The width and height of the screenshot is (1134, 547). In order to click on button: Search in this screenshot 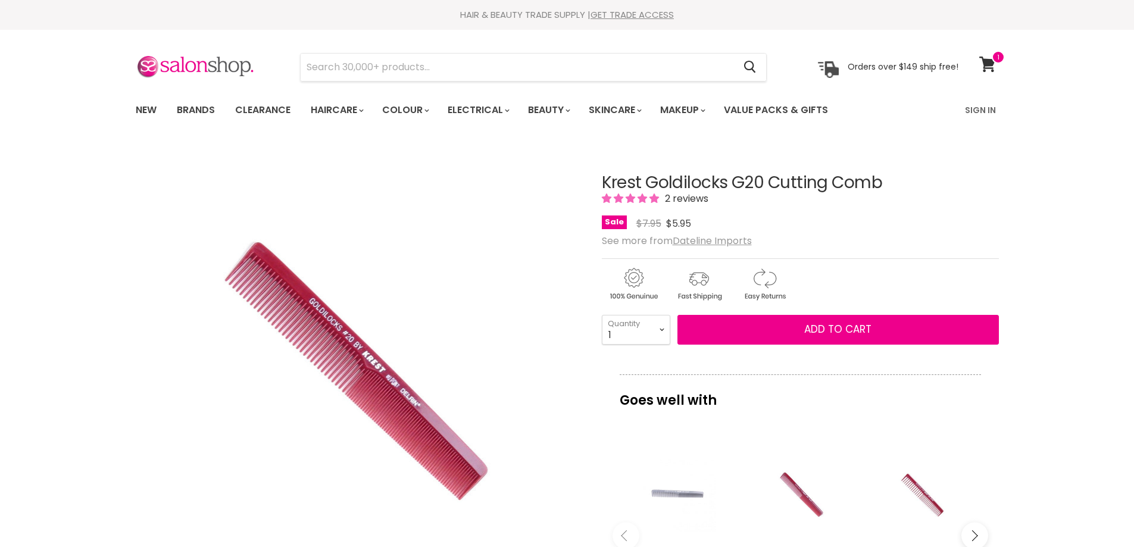, I will do `click(750, 67)`.